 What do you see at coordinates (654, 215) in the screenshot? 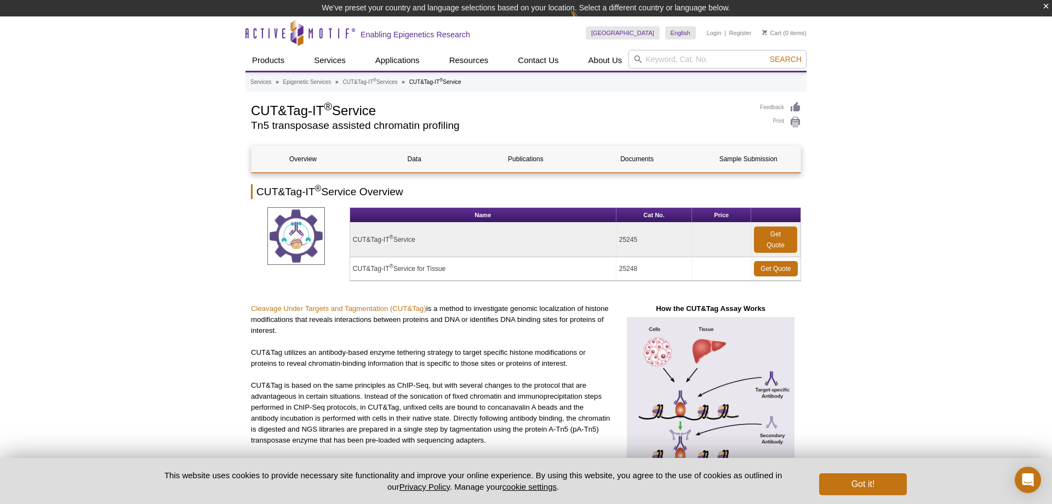
I see `th: Cat No.` at bounding box center [654, 215].